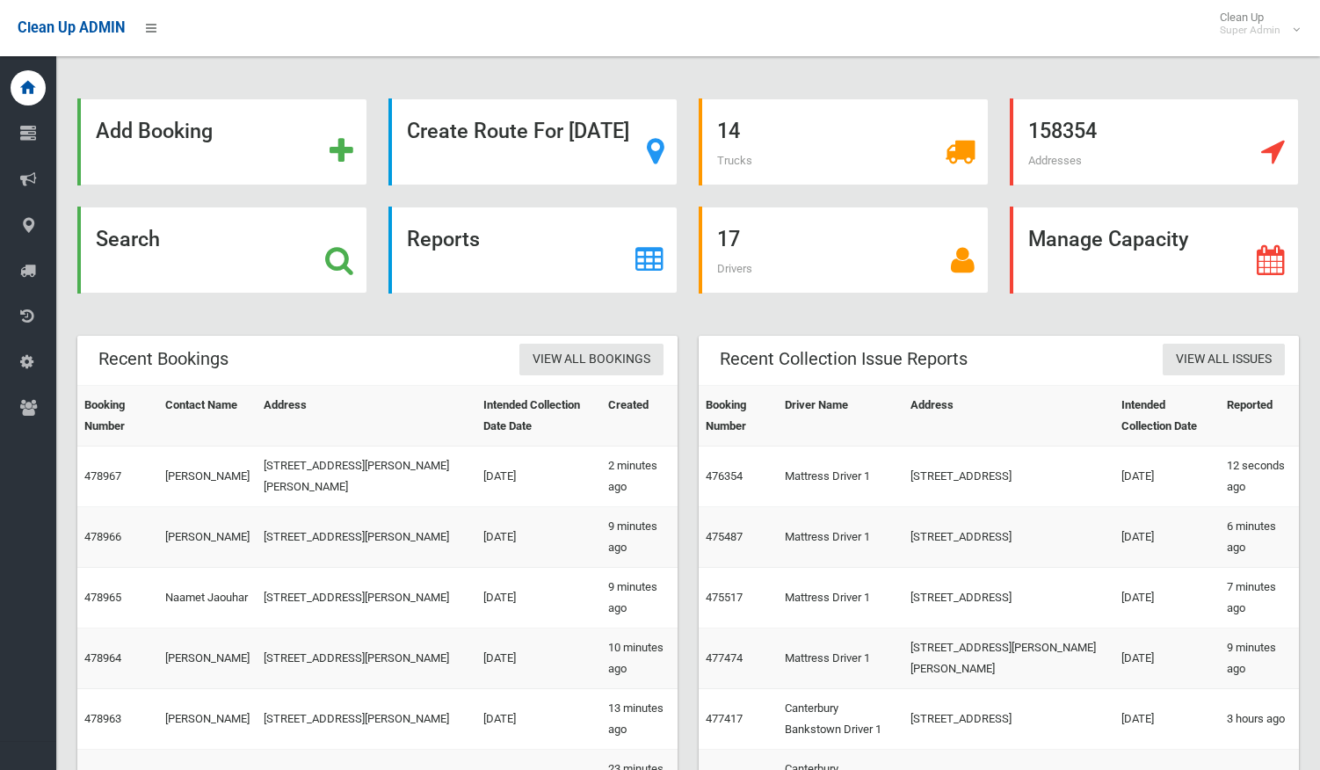 Image resolution: width=1320 pixels, height=770 pixels. Describe the element at coordinates (735, 160) in the screenshot. I see `span: Trucks` at that location.